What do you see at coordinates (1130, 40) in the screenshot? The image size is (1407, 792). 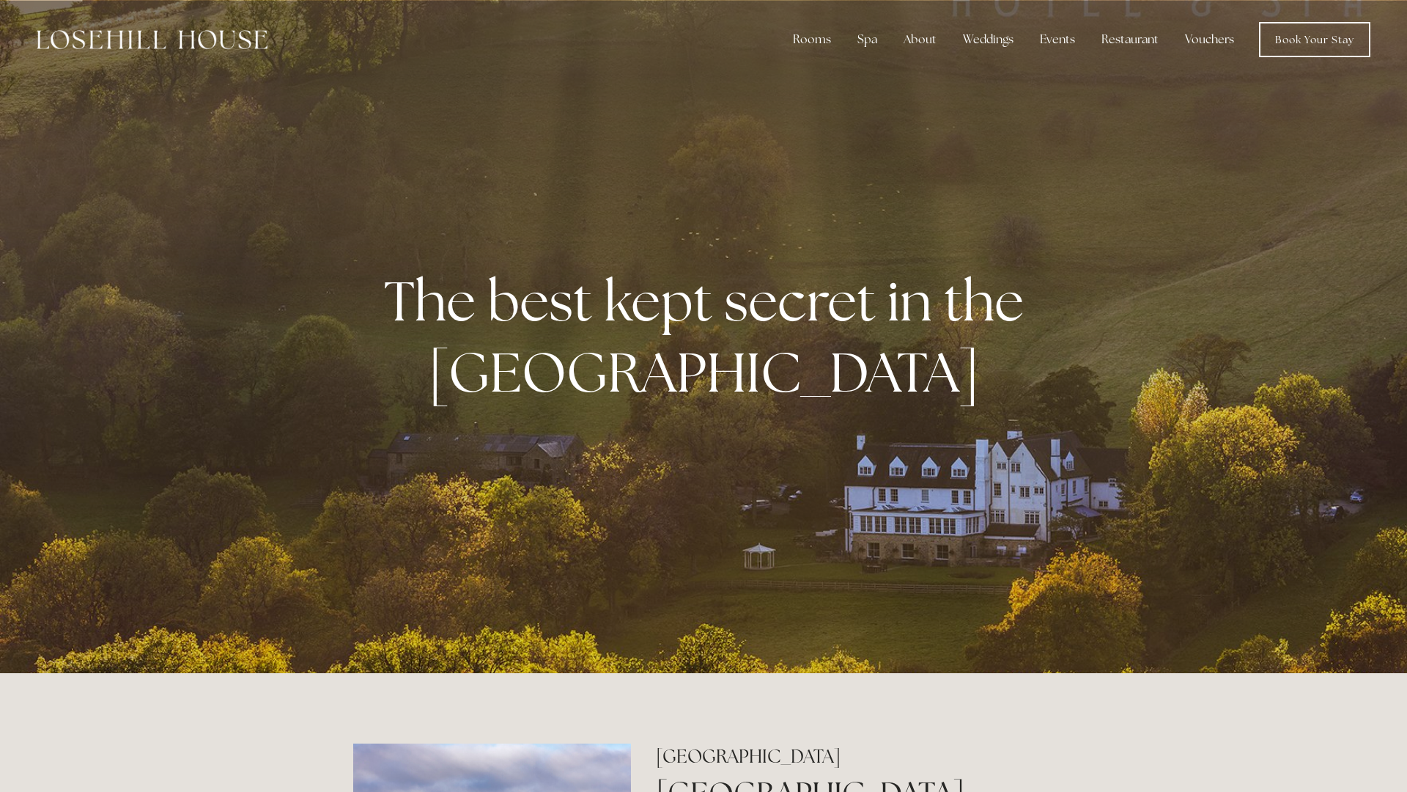 I see `div: Restaurant` at bounding box center [1130, 40].